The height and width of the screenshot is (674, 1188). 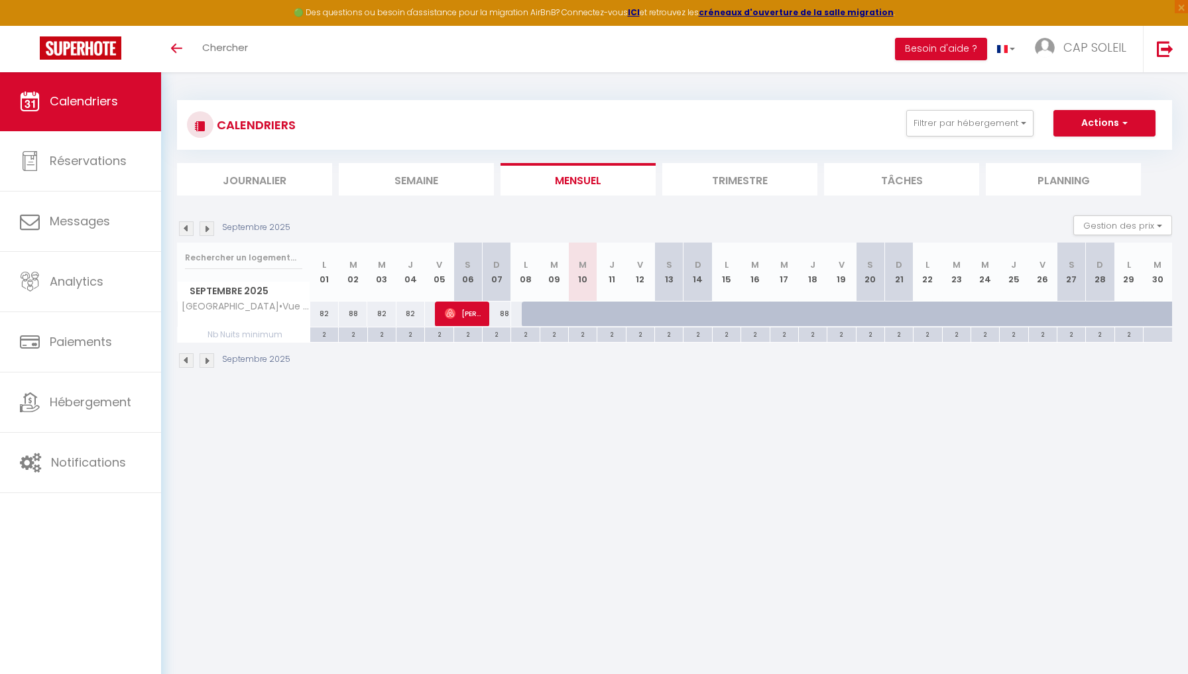 I want to click on span: Paiements, so click(x=81, y=342).